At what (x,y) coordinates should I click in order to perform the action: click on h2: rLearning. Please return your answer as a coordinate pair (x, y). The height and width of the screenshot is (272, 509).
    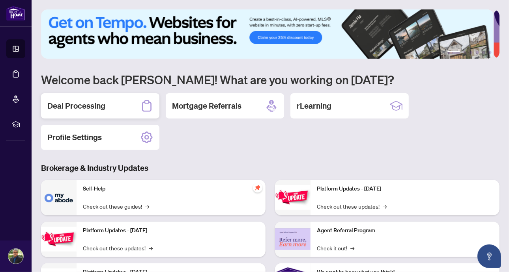
    Looking at the image, I should click on (314, 106).